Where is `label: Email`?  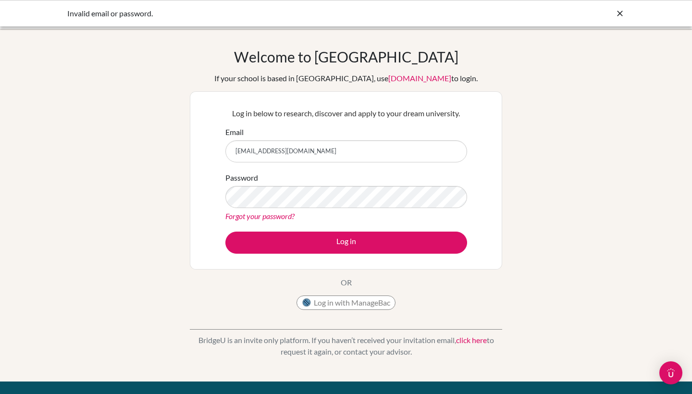
label: Email is located at coordinates (235, 132).